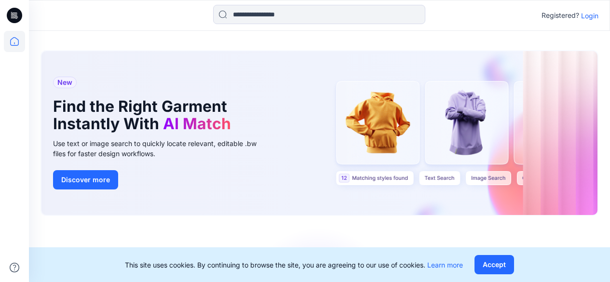 The height and width of the screenshot is (282, 610). What do you see at coordinates (197, 123) in the screenshot?
I see `span: AI Match` at bounding box center [197, 123].